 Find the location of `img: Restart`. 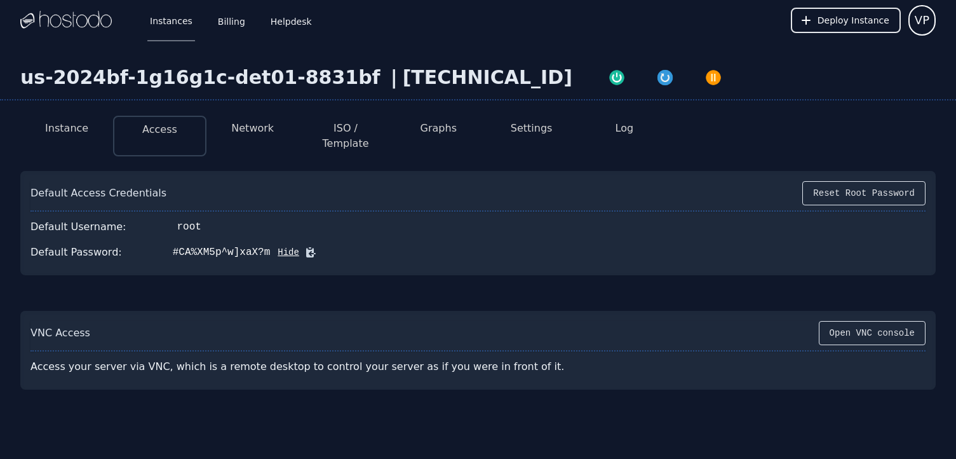

img: Restart is located at coordinates (665, 78).